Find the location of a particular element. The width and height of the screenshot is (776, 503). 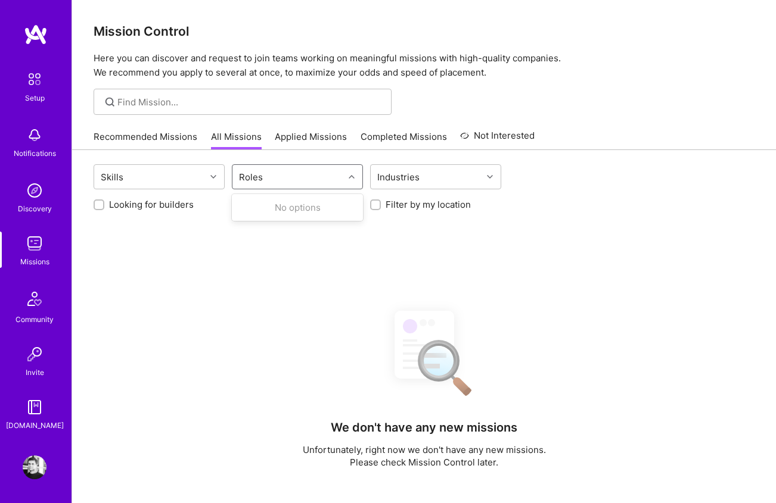

a: Applied Missions is located at coordinates (310, 140).